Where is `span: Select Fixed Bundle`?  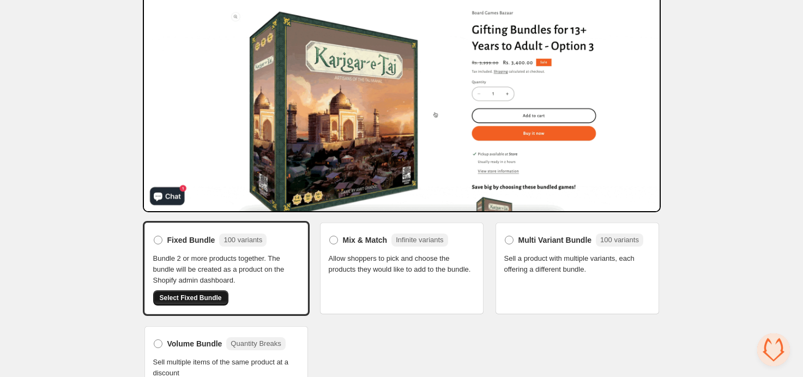 span: Select Fixed Bundle is located at coordinates (191, 298).